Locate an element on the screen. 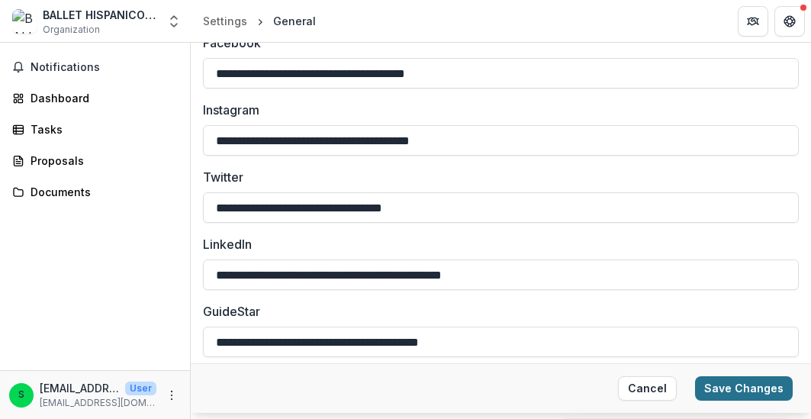  button: More is located at coordinates (172, 395).